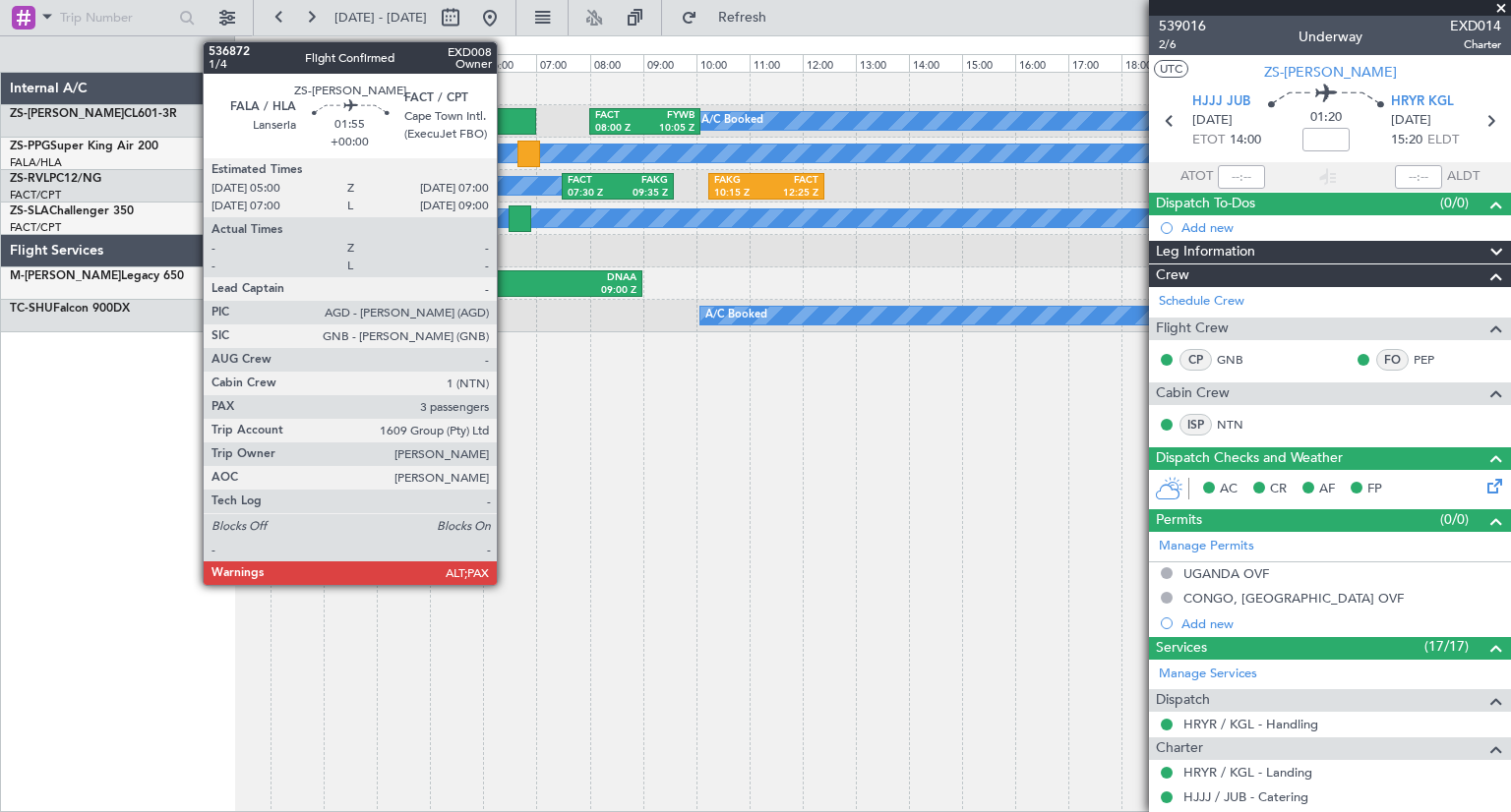 This screenshot has width=1511, height=812. What do you see at coordinates (1178, 520) in the screenshot?
I see `span: Permits` at bounding box center [1178, 520].